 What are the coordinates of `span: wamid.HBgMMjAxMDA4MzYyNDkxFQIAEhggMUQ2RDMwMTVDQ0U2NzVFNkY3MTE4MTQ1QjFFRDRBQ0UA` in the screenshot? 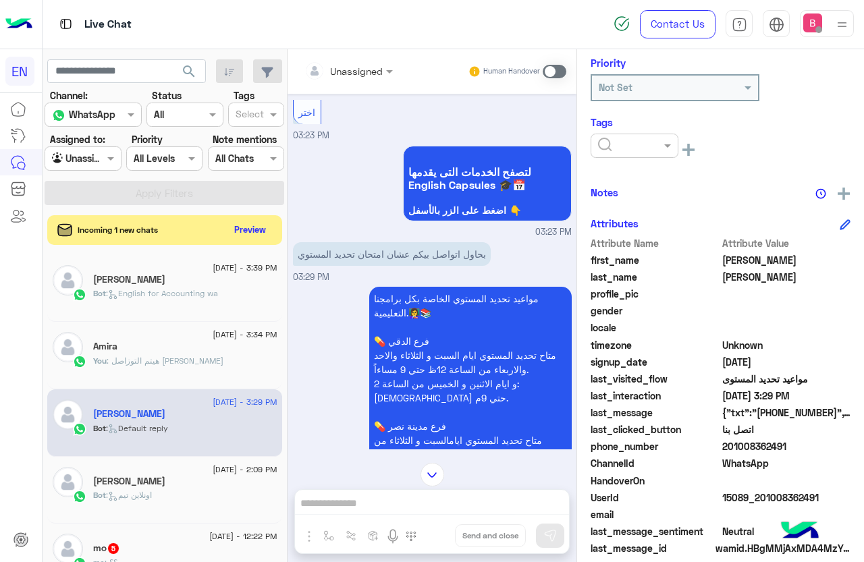 It's located at (783, 548).